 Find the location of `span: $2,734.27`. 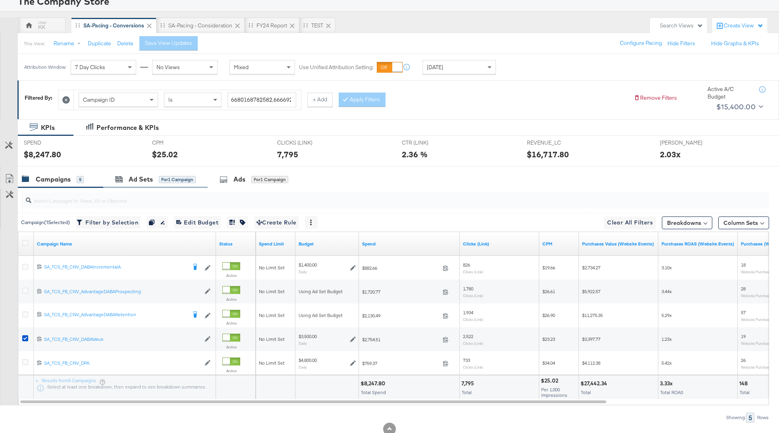

span: $2,734.27 is located at coordinates (591, 267).